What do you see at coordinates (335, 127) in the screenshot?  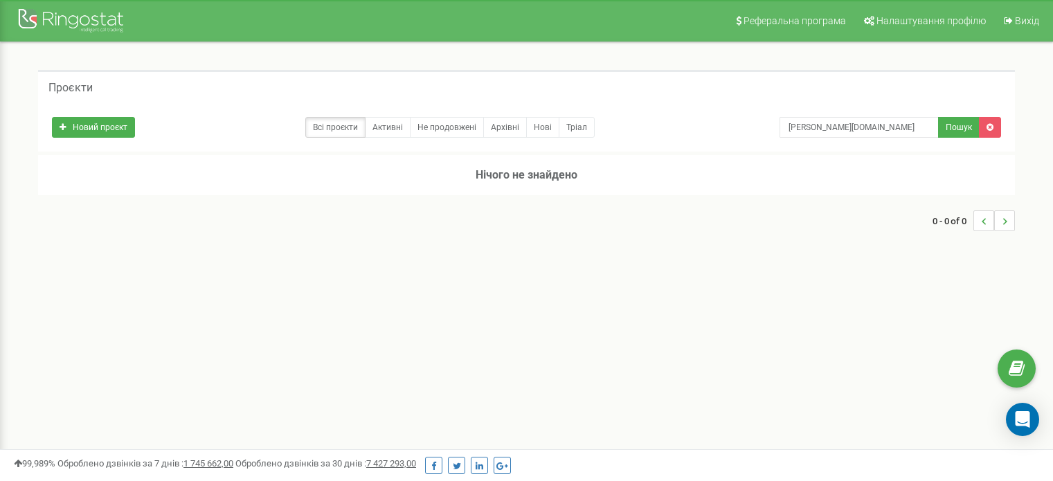 I see `a: Всі проєкти` at bounding box center [335, 127].